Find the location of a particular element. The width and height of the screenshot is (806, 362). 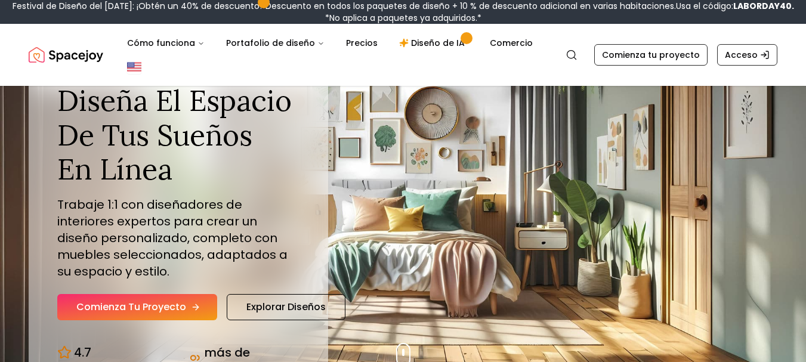

font: 4.7 is located at coordinates (82, 352).